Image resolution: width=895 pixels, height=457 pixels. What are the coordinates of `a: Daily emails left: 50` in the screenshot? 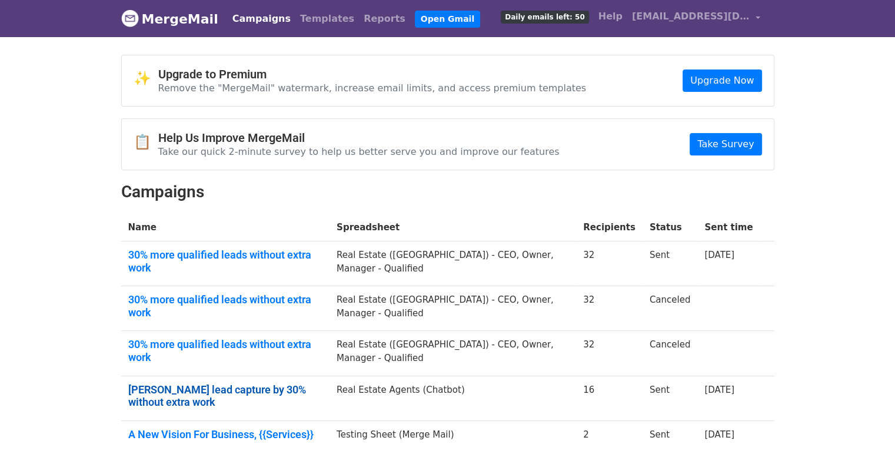 It's located at (544, 16).